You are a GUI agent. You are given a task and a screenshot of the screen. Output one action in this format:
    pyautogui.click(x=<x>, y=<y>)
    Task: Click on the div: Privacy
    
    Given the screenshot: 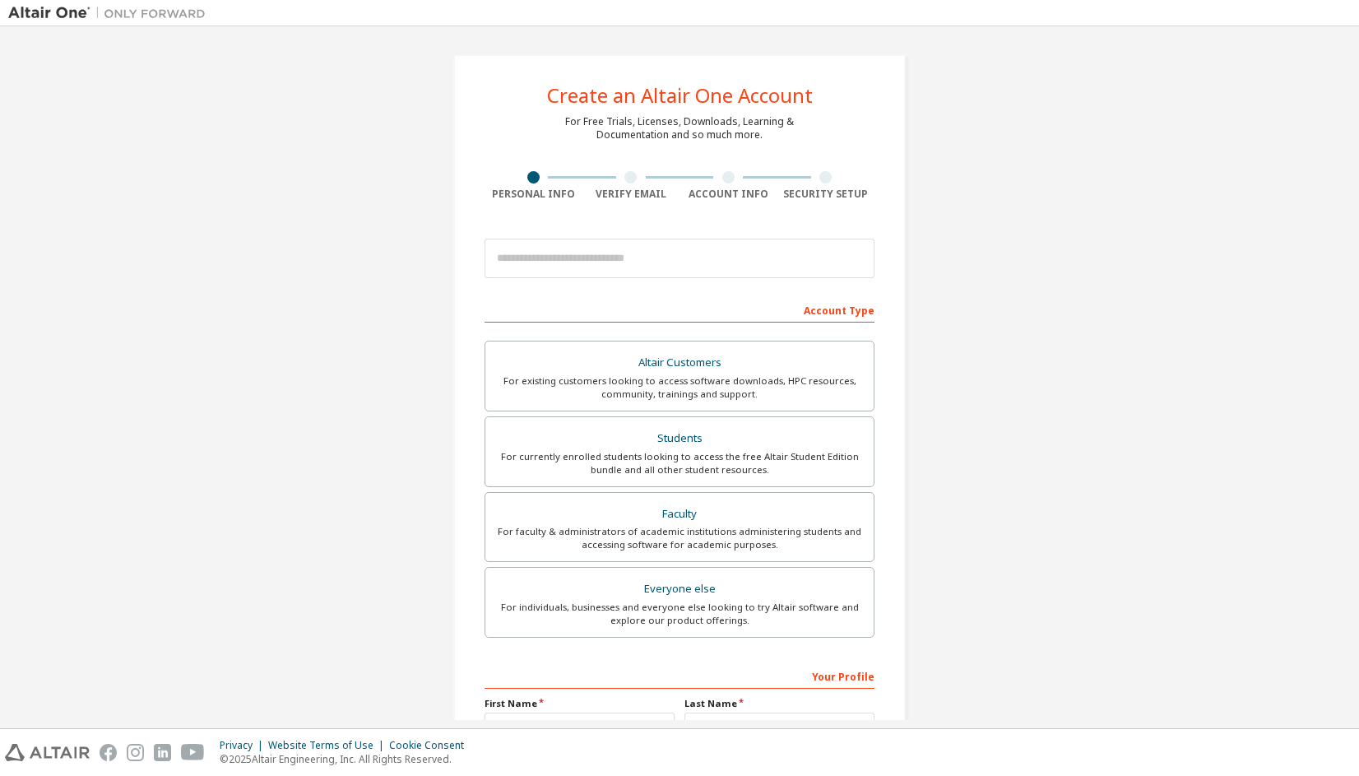 What is the action you would take?
    pyautogui.click(x=243, y=745)
    